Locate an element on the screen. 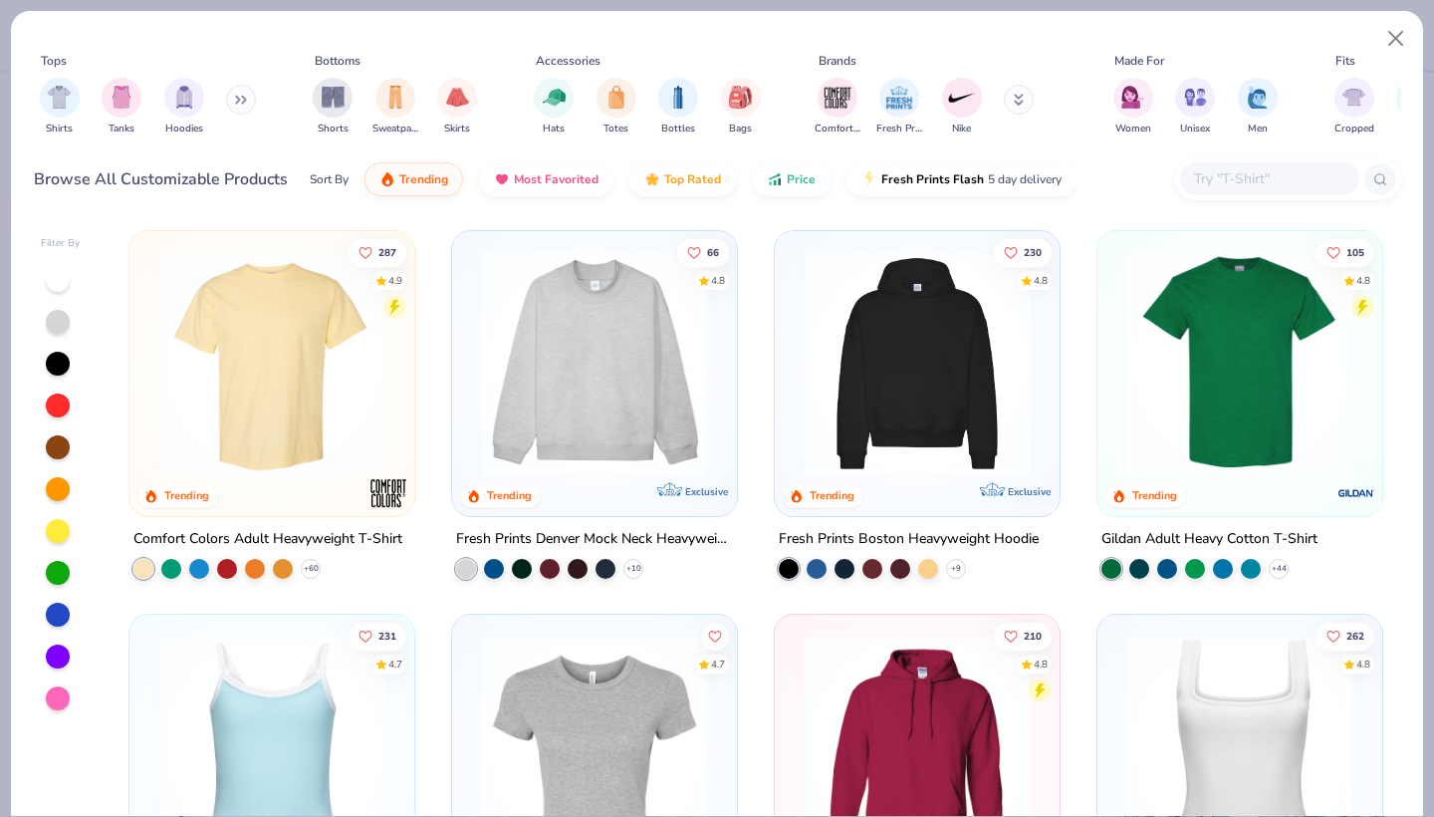 The height and width of the screenshot is (817, 1434). input: Try "T-Shirt" is located at coordinates (1269, 178).